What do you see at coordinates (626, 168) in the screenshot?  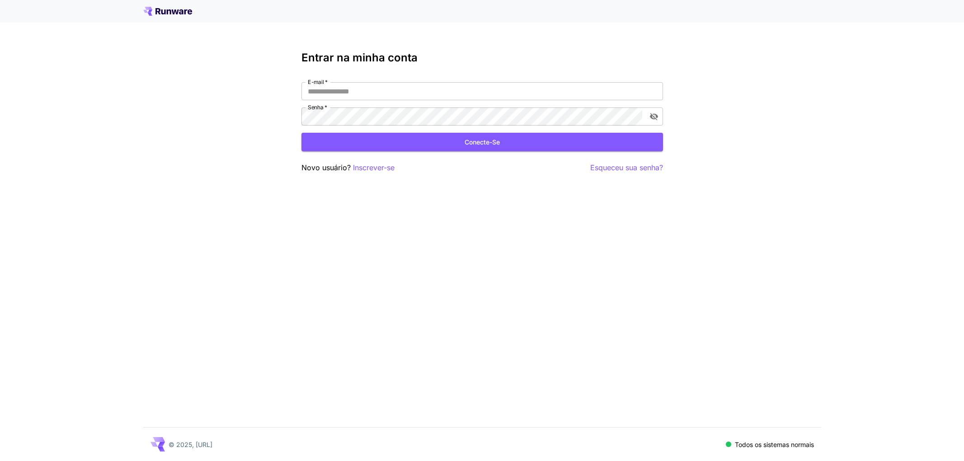 I see `button: Esqueceu sua senha?` at bounding box center [626, 168].